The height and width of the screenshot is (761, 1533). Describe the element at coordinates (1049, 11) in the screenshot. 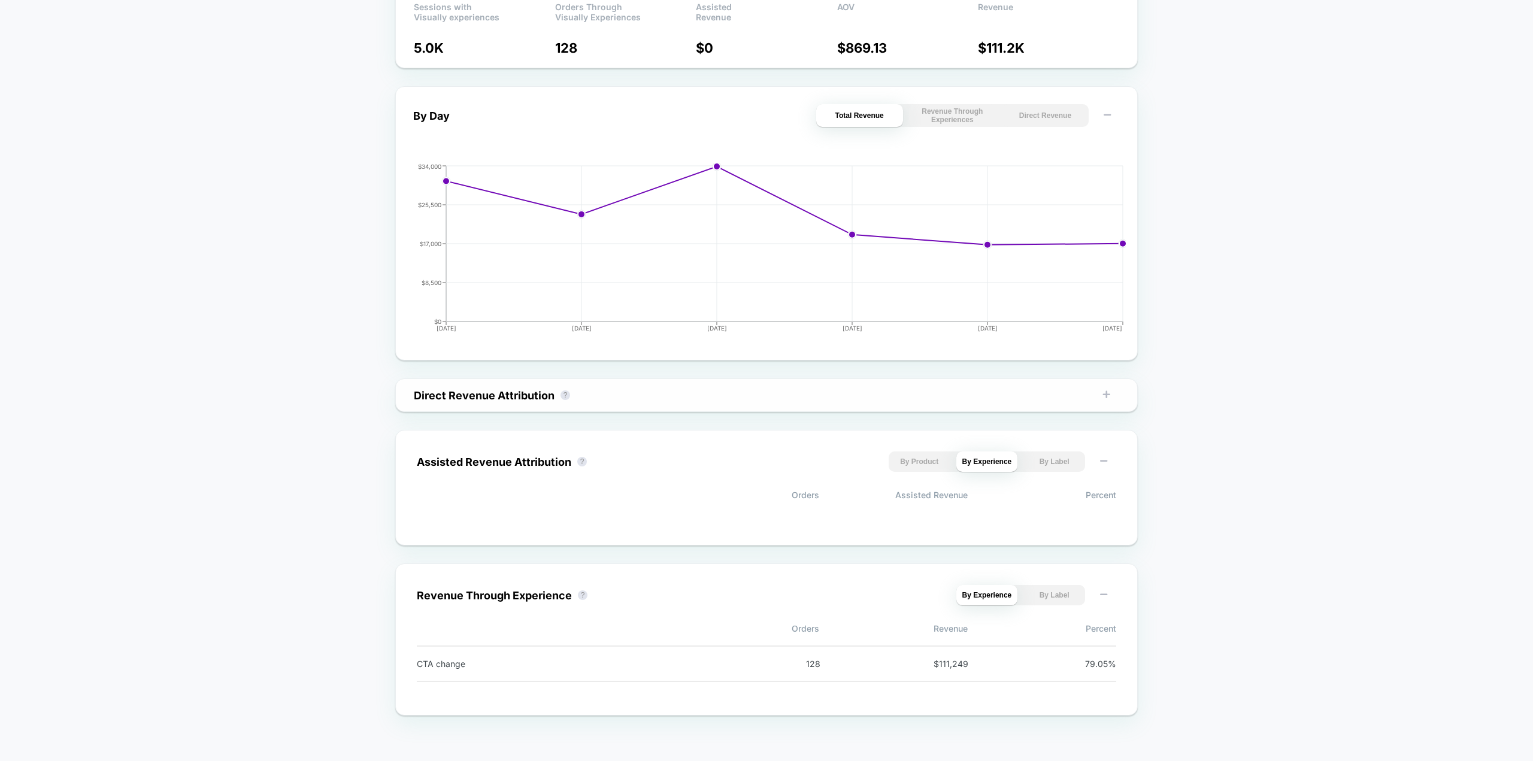

I see `p: Revenue` at that location.